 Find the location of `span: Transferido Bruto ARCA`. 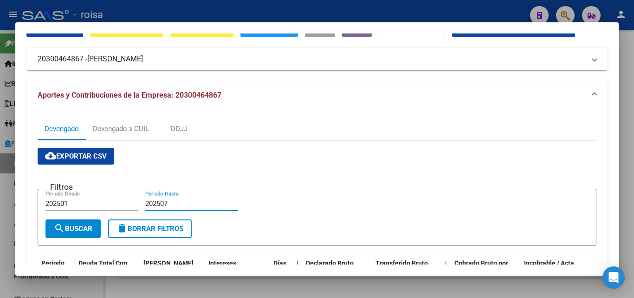

span: Transferido Bruto ARCA is located at coordinates (402, 268).